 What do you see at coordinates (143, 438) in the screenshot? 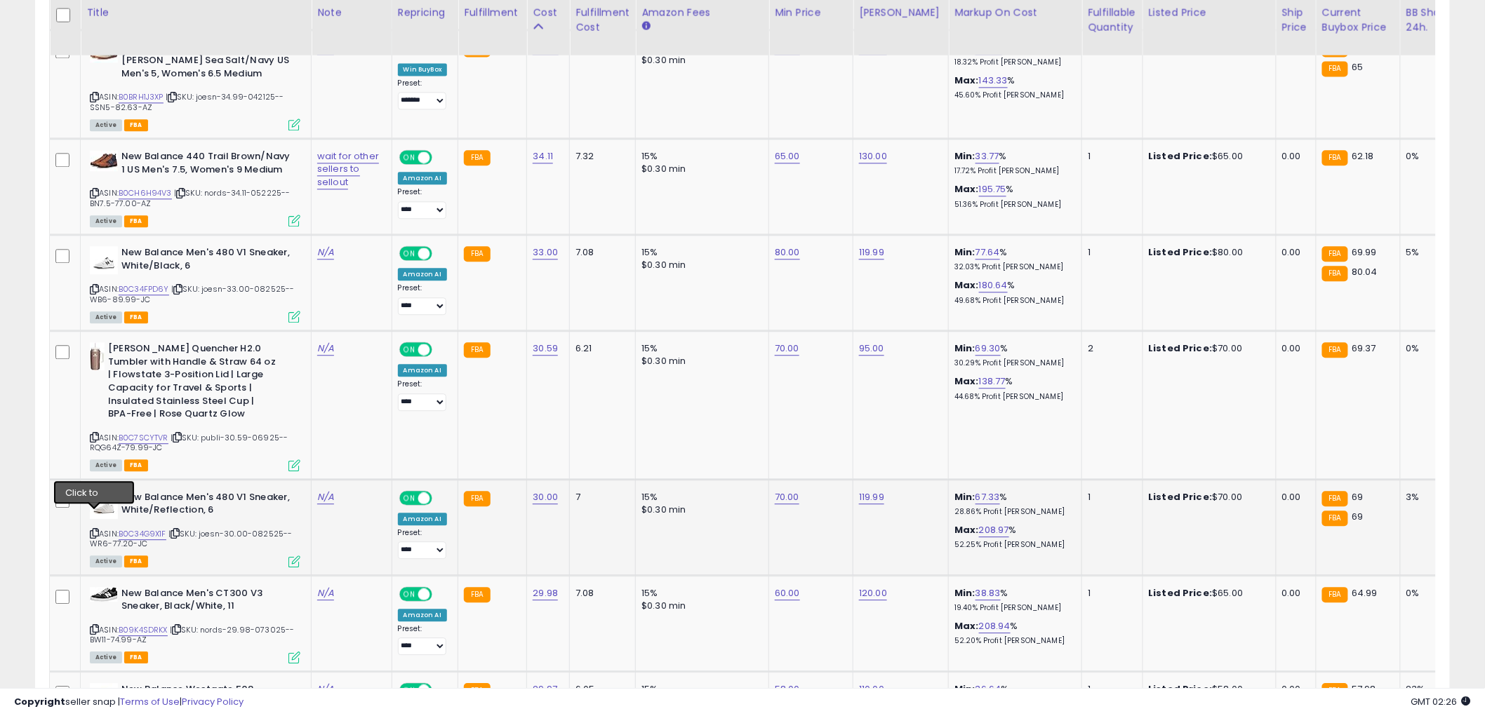
I see `a: B0C7SCYTVR` at bounding box center [143, 438].